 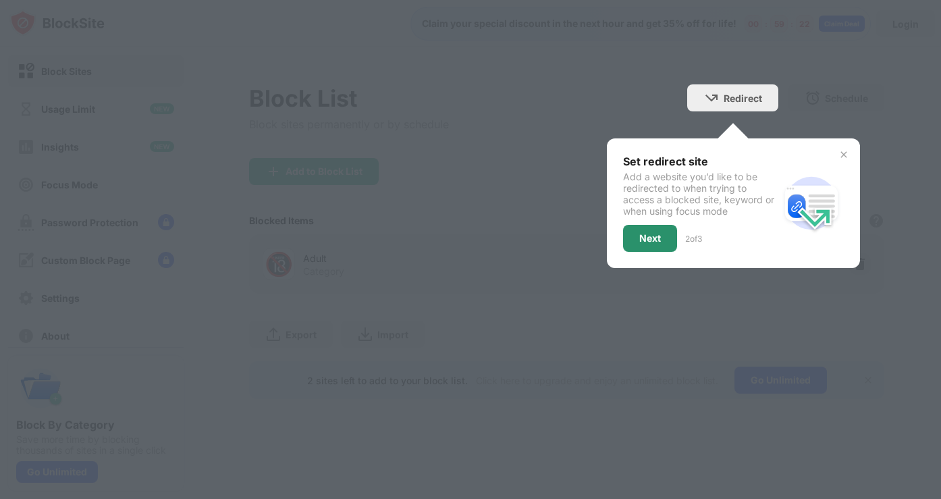 I want to click on div: Add a website you’d like to be redirected to when trying to access a blocked site, keyword or whe..., so click(x=701, y=194).